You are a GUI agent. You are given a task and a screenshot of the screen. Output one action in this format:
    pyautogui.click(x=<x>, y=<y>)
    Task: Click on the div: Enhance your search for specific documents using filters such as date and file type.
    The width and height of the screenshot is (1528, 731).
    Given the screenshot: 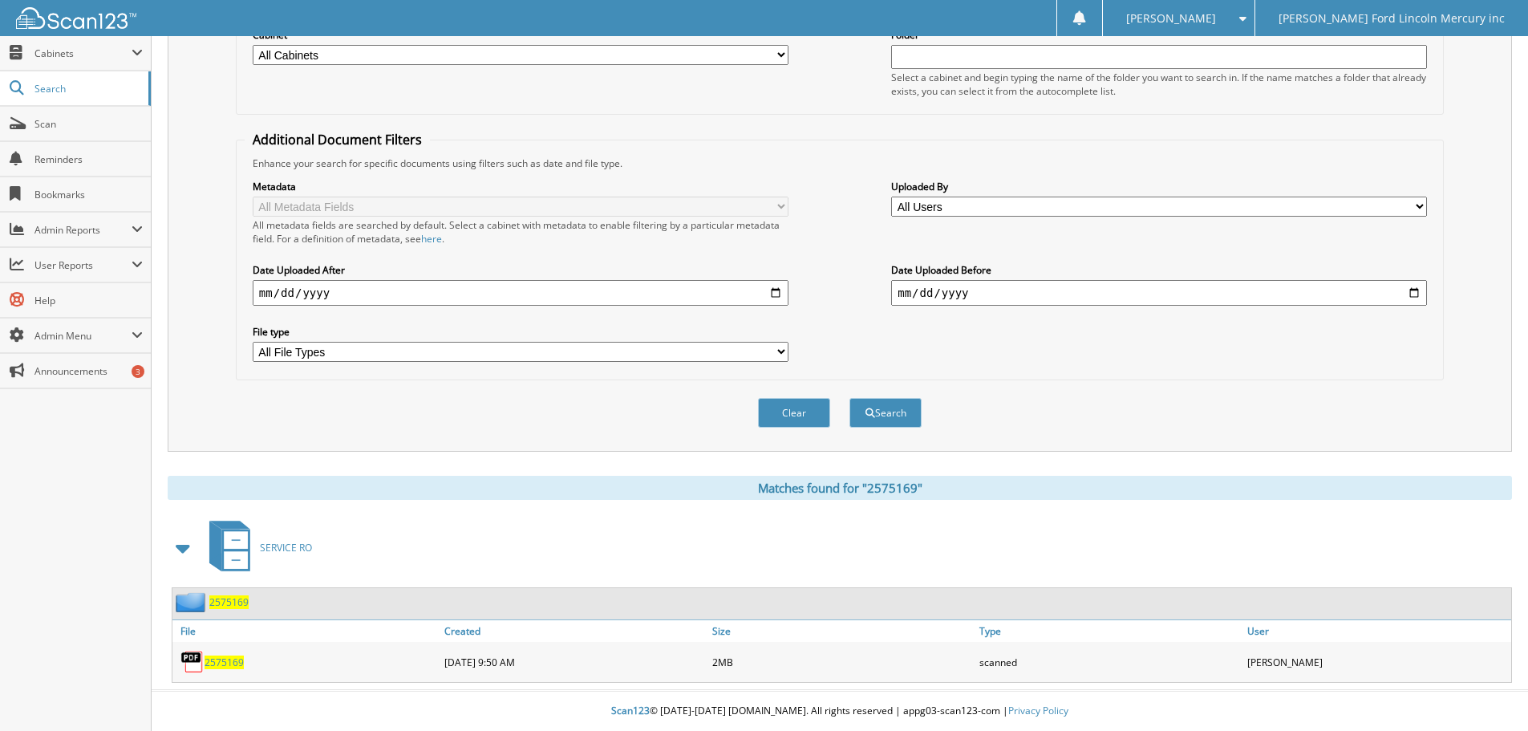 What is the action you would take?
    pyautogui.click(x=840, y=163)
    